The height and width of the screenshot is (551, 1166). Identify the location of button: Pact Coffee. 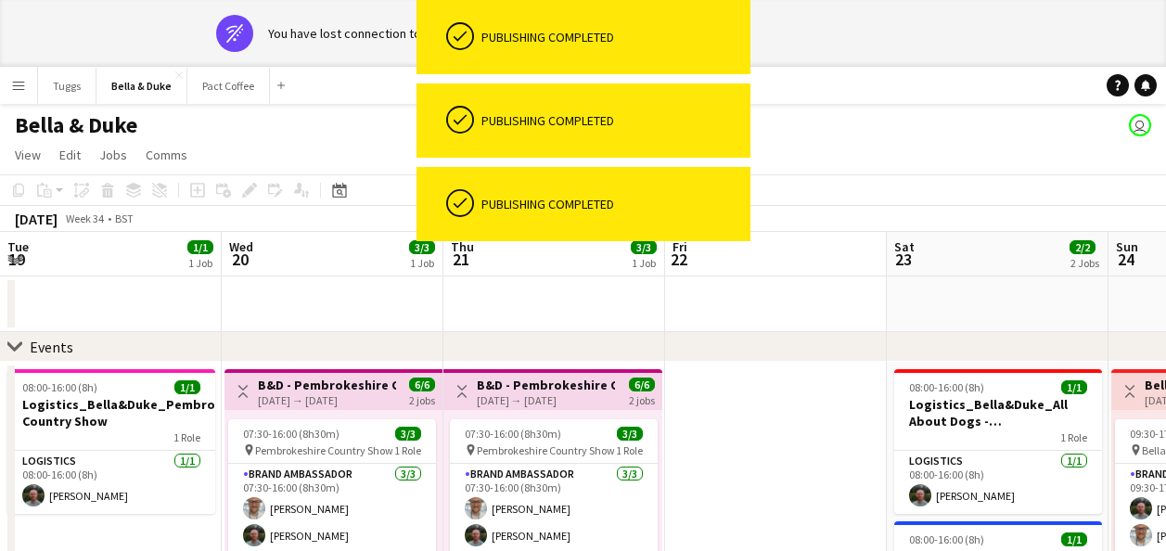
(228, 85).